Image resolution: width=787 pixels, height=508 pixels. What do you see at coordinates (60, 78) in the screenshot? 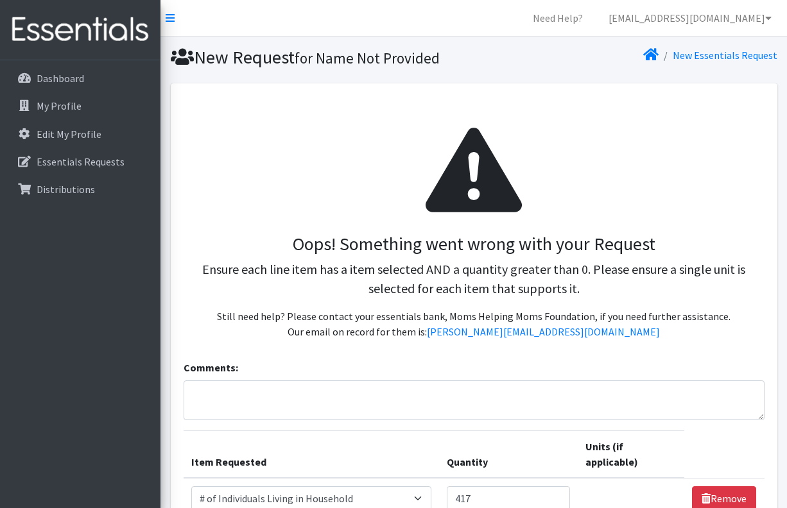
I see `p: Dashboard` at bounding box center [60, 78].